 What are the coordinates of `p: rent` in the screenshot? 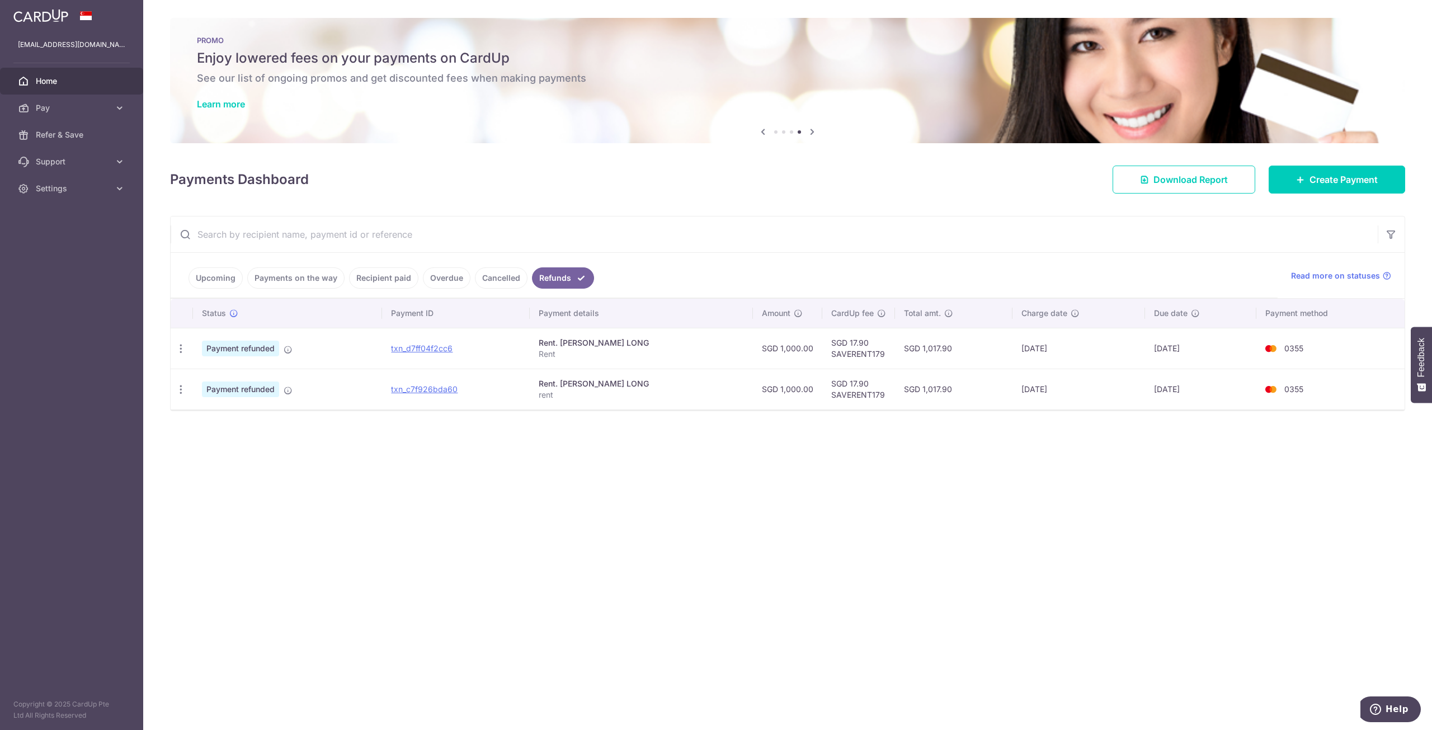 It's located at (641, 395).